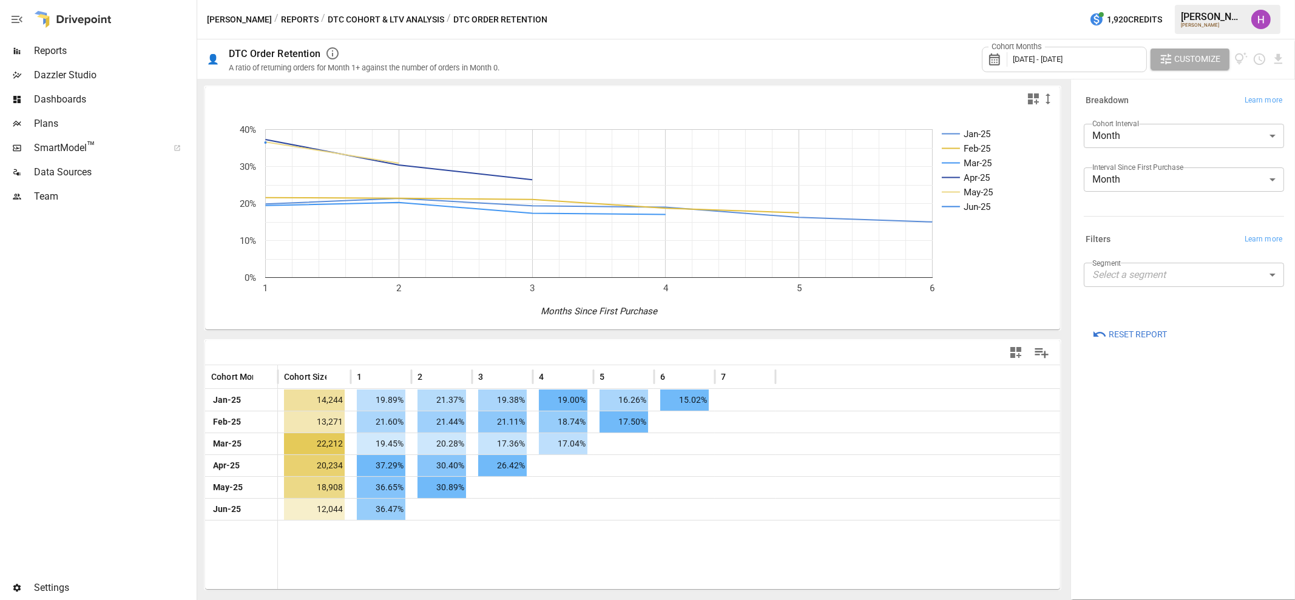 This screenshot has width=1295, height=600. What do you see at coordinates (306, 377) in the screenshot?
I see `span: Cohort Size` at bounding box center [306, 377].